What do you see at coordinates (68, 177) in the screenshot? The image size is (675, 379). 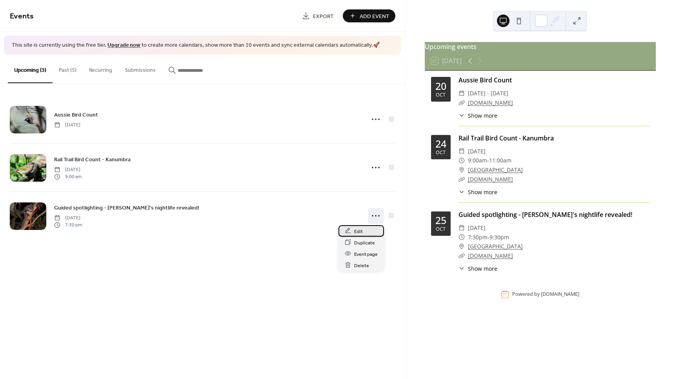 I see `span: 9:00 am` at bounding box center [68, 177].